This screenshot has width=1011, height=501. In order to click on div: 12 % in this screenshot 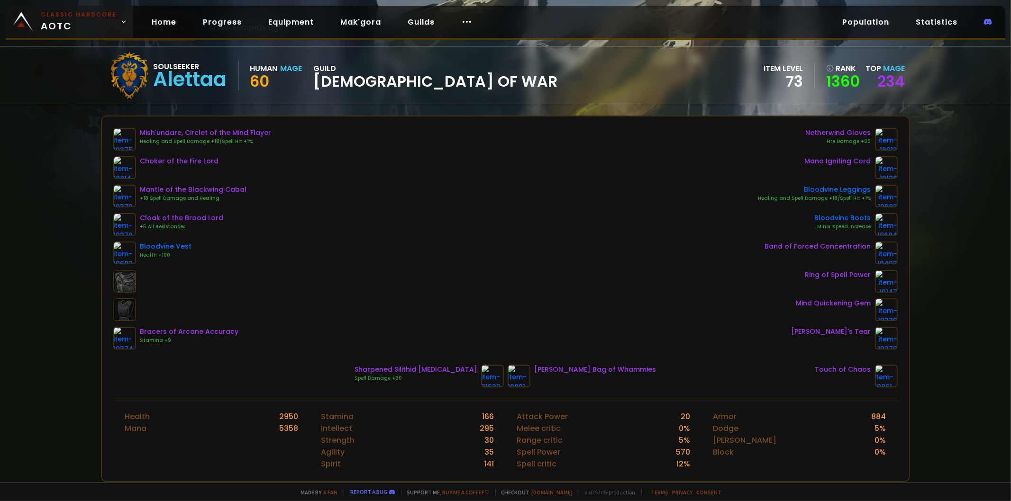, I will do `click(683, 464)`.